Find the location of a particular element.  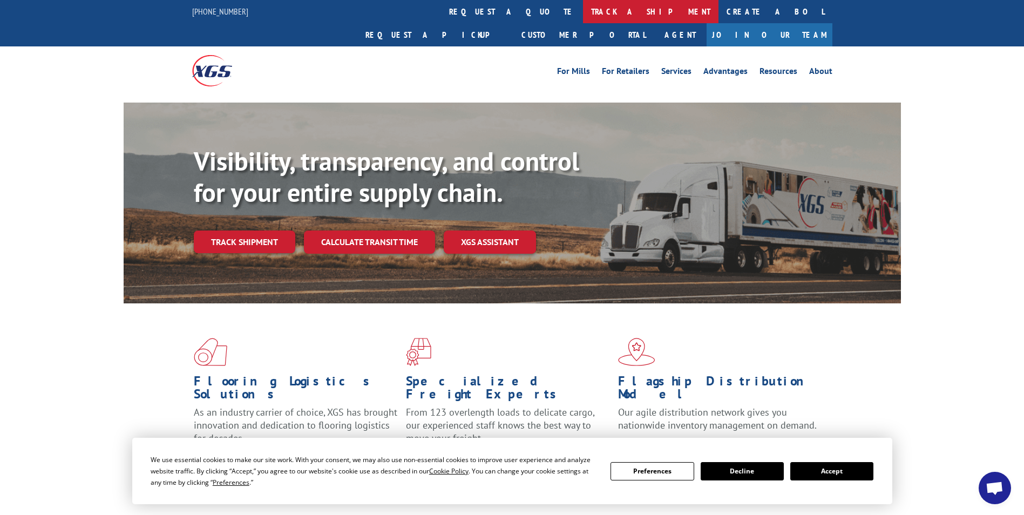

img: xgs-icon-total-supply-chain-intelligence-red is located at coordinates (210, 352).